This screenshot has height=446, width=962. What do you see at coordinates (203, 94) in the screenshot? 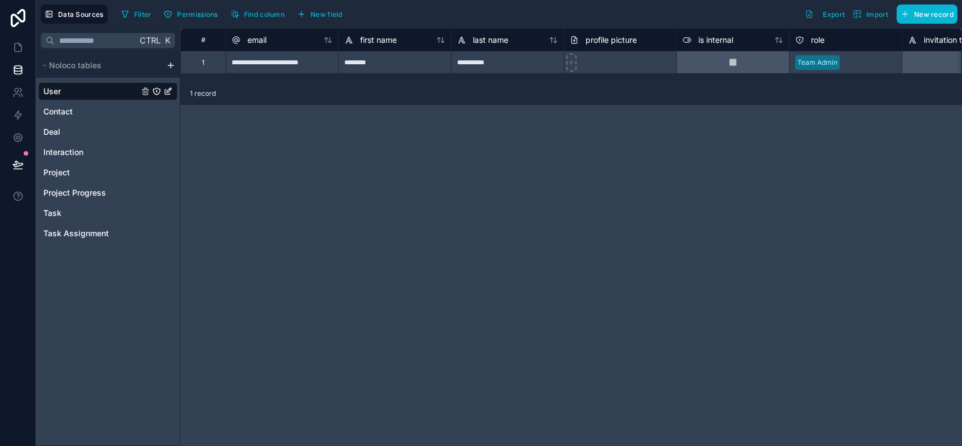
I see `span: 1 record` at bounding box center [203, 94].